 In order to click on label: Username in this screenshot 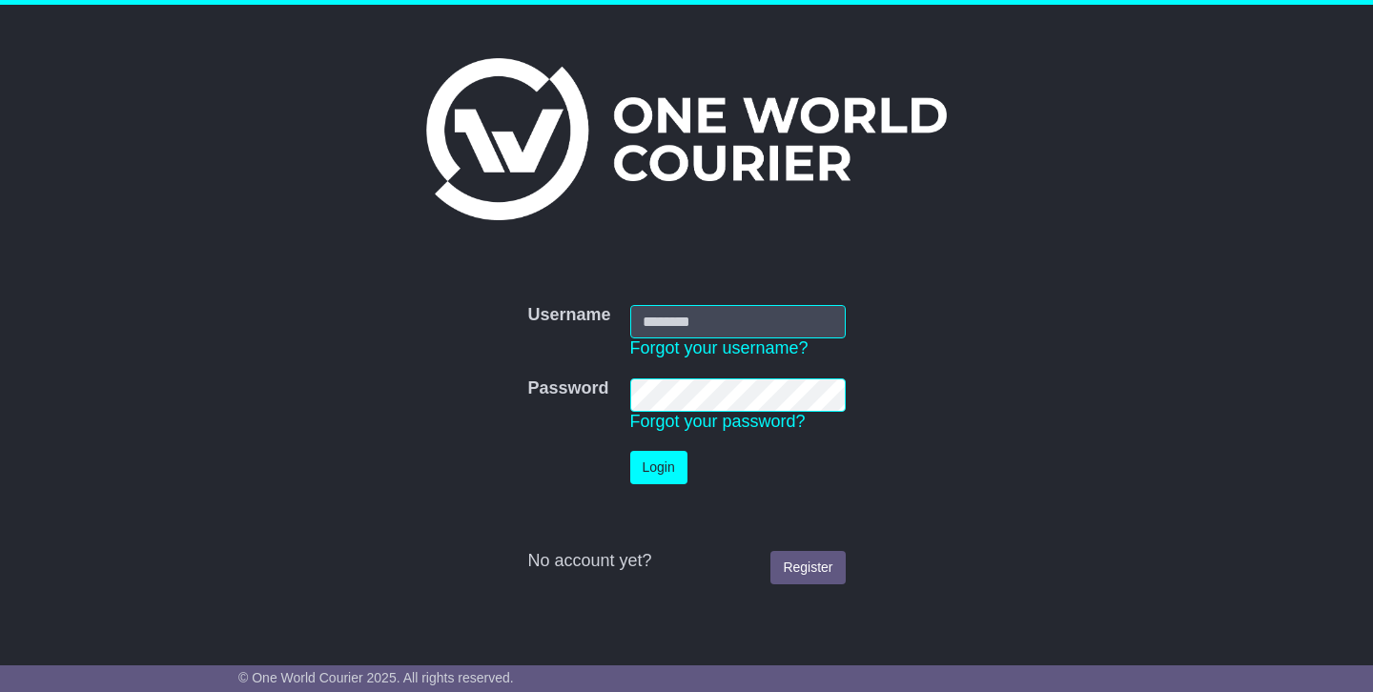, I will do `click(568, 316)`.